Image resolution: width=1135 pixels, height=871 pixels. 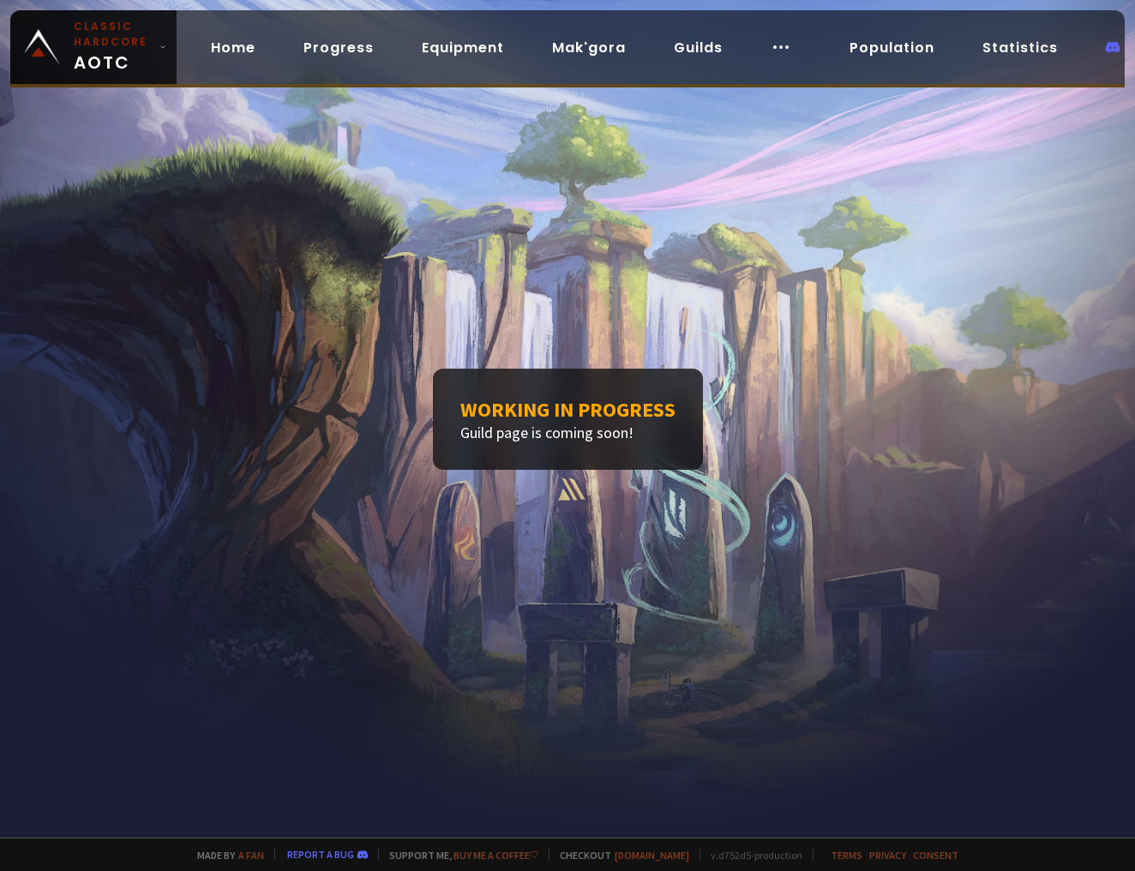 What do you see at coordinates (846, 855) in the screenshot?
I see `a: Terms` at bounding box center [846, 855].